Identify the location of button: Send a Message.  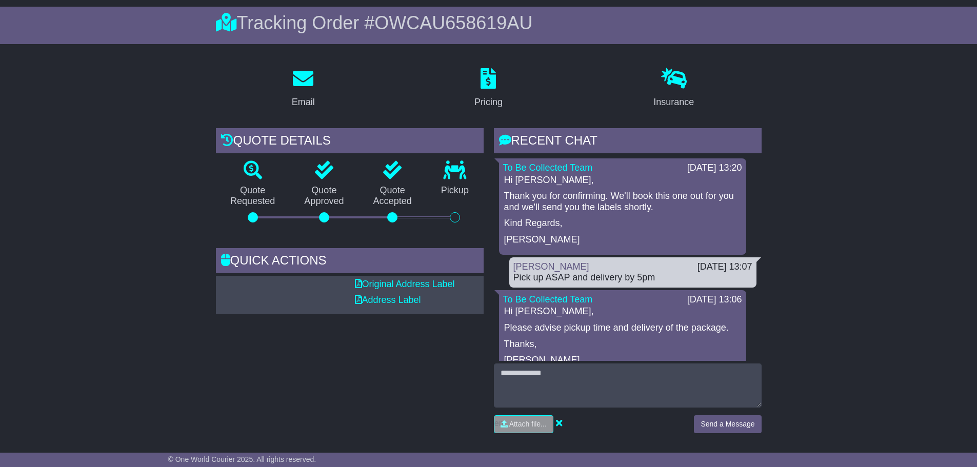
(727, 424).